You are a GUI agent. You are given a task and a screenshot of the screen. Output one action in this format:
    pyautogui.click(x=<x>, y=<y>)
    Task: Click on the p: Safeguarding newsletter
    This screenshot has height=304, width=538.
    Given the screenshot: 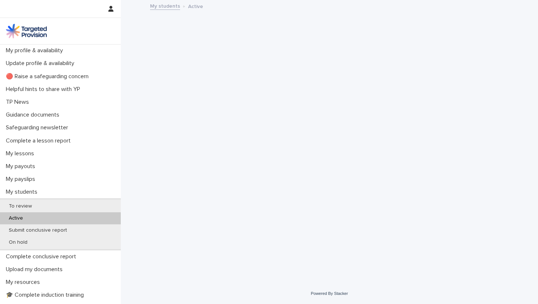 What is the action you would take?
    pyautogui.click(x=38, y=128)
    